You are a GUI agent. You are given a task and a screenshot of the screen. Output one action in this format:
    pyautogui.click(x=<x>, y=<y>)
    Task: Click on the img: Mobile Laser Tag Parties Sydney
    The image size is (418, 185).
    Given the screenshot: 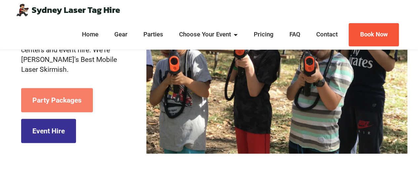 What is the action you would take?
    pyautogui.click(x=22, y=10)
    